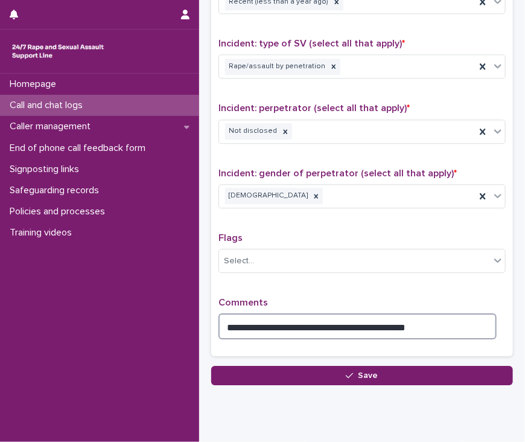  Describe the element at coordinates (230, 238) in the screenshot. I see `span: Flags` at that location.